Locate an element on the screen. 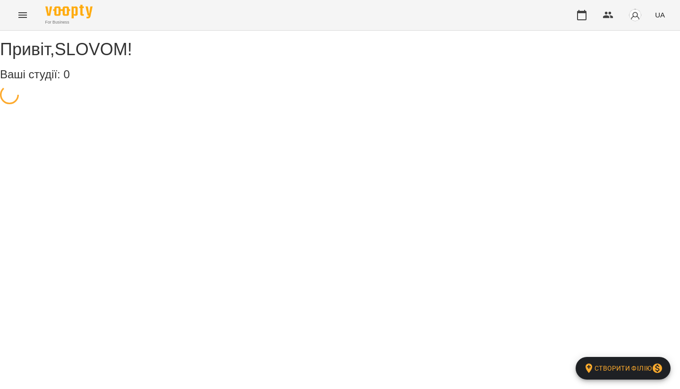 This screenshot has width=680, height=389. button: Menu is located at coordinates (23, 15).